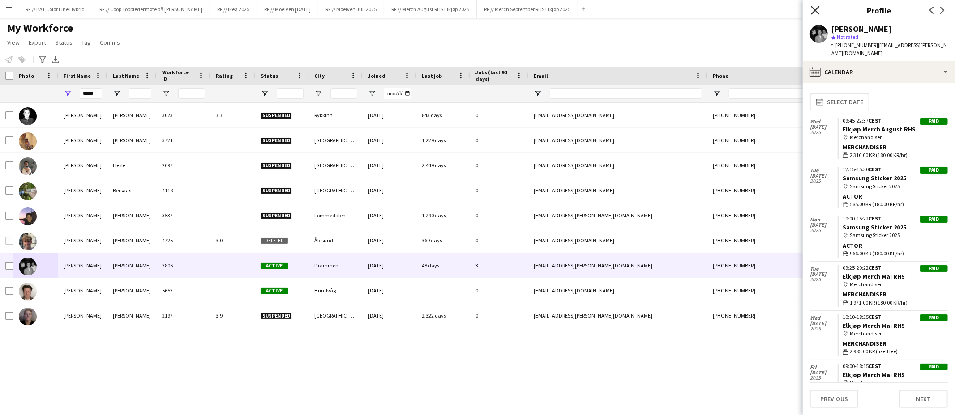  I want to click on img: Oskar Pedersen, so click(28, 267).